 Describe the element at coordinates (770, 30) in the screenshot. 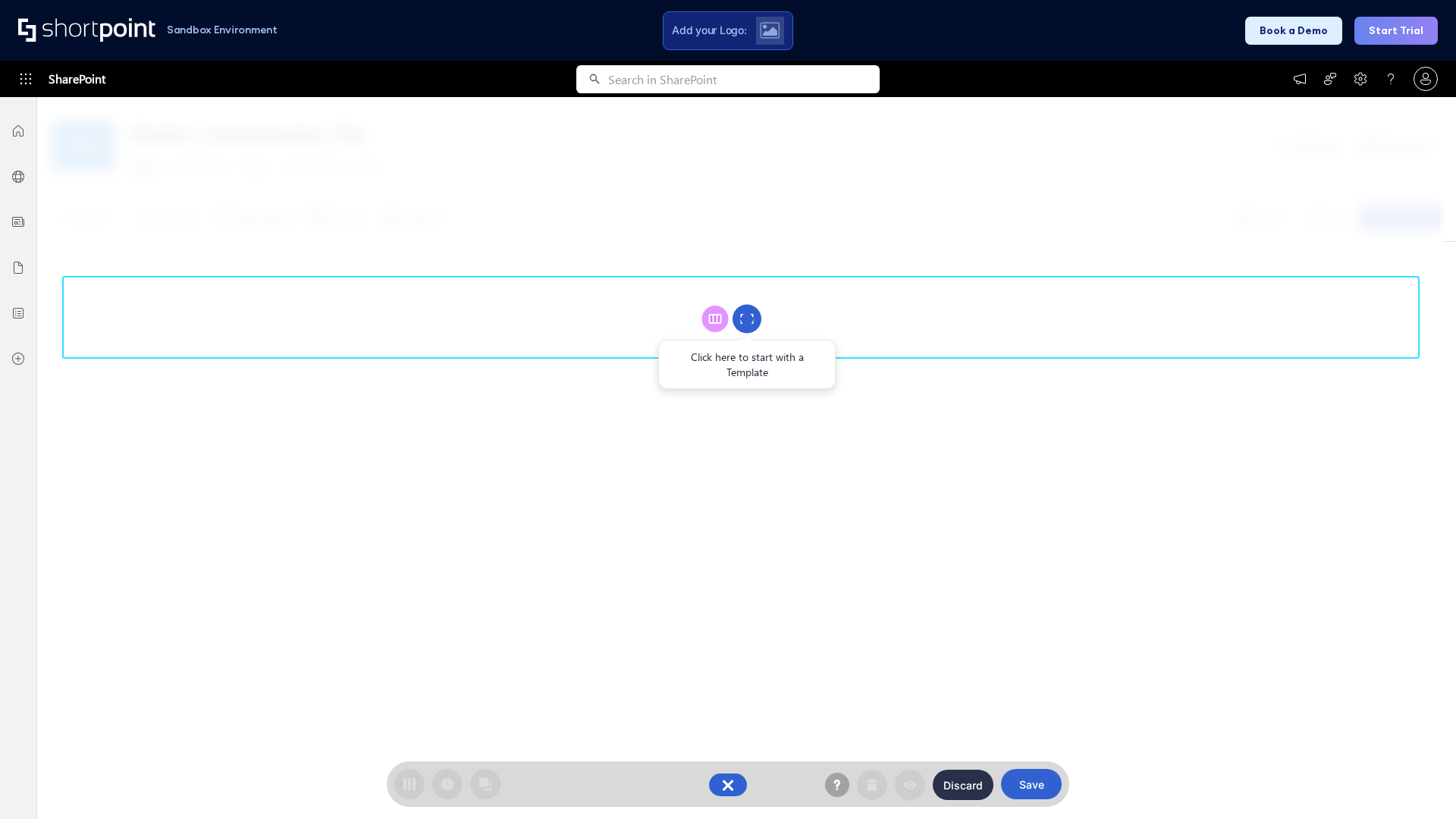

I see `img: Upload logo` at that location.